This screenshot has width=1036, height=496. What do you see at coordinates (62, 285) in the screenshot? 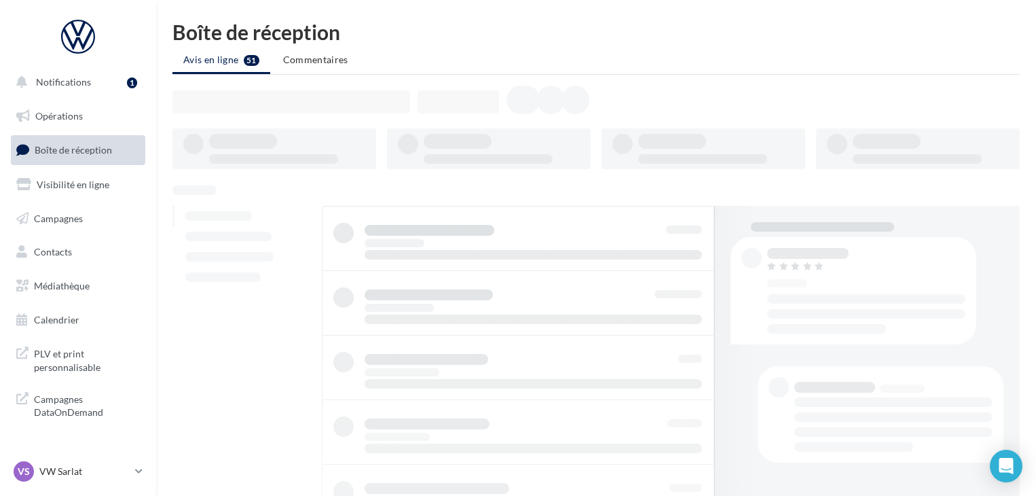
I see `span: Médiathèque` at bounding box center [62, 285].